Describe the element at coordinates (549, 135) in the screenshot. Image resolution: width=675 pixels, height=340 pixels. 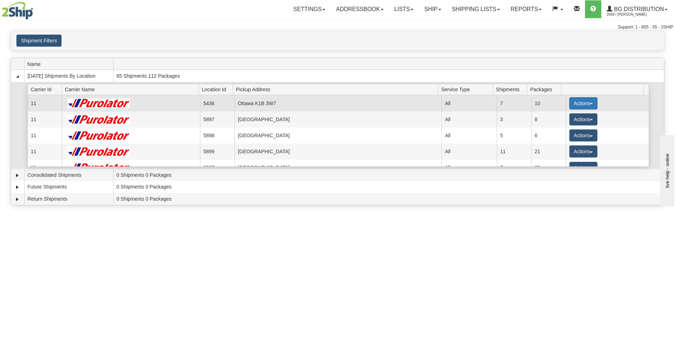
I see `td: 6` at that location.